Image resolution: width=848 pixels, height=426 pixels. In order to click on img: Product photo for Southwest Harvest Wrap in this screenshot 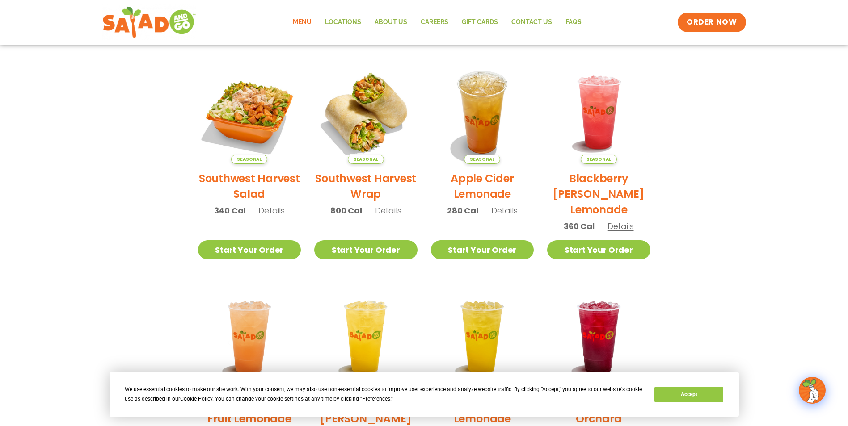, I will do `click(365, 112)`.